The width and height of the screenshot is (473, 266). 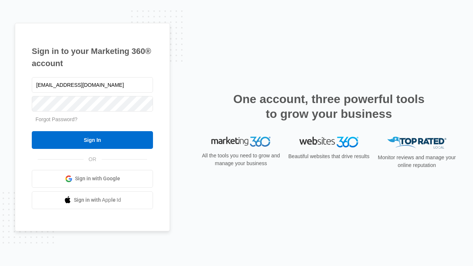 What do you see at coordinates (241, 160) in the screenshot?
I see `p: All the tools you need to grow and manage your business` at bounding box center [241, 160].